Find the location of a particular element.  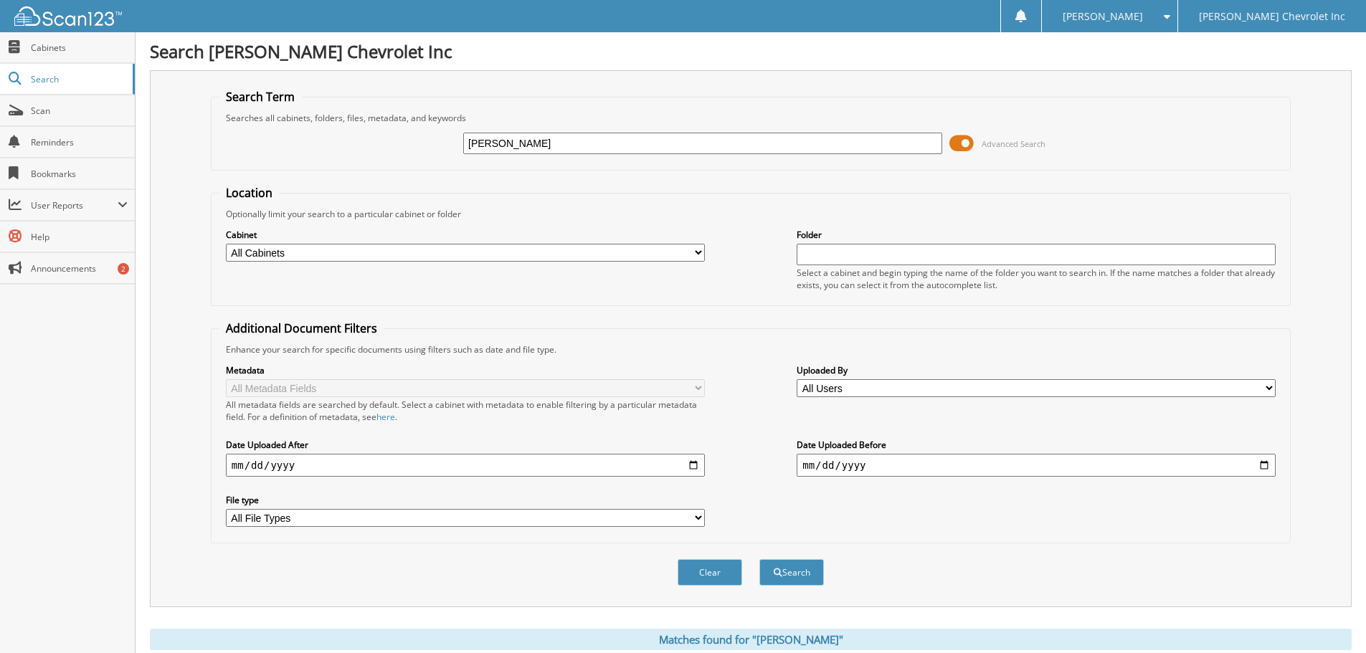

input: end is located at coordinates (1036, 465).